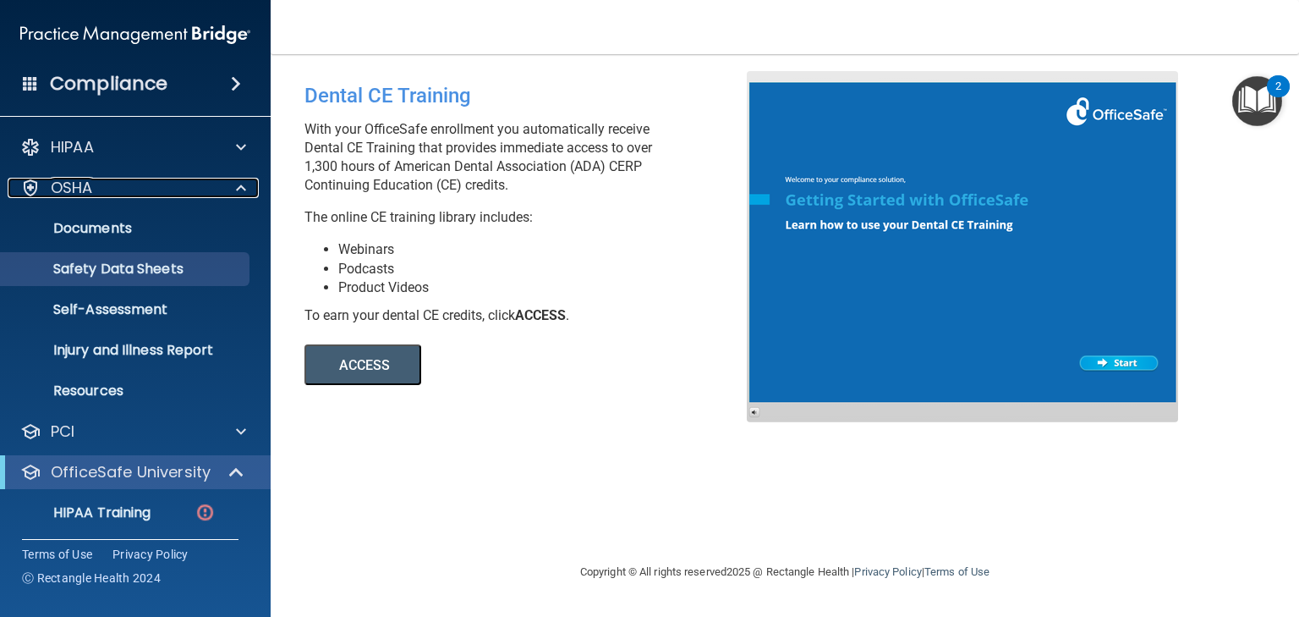 The image size is (1299, 617). Describe the element at coordinates (549, 288) in the screenshot. I see `li: Product Videos` at that location.